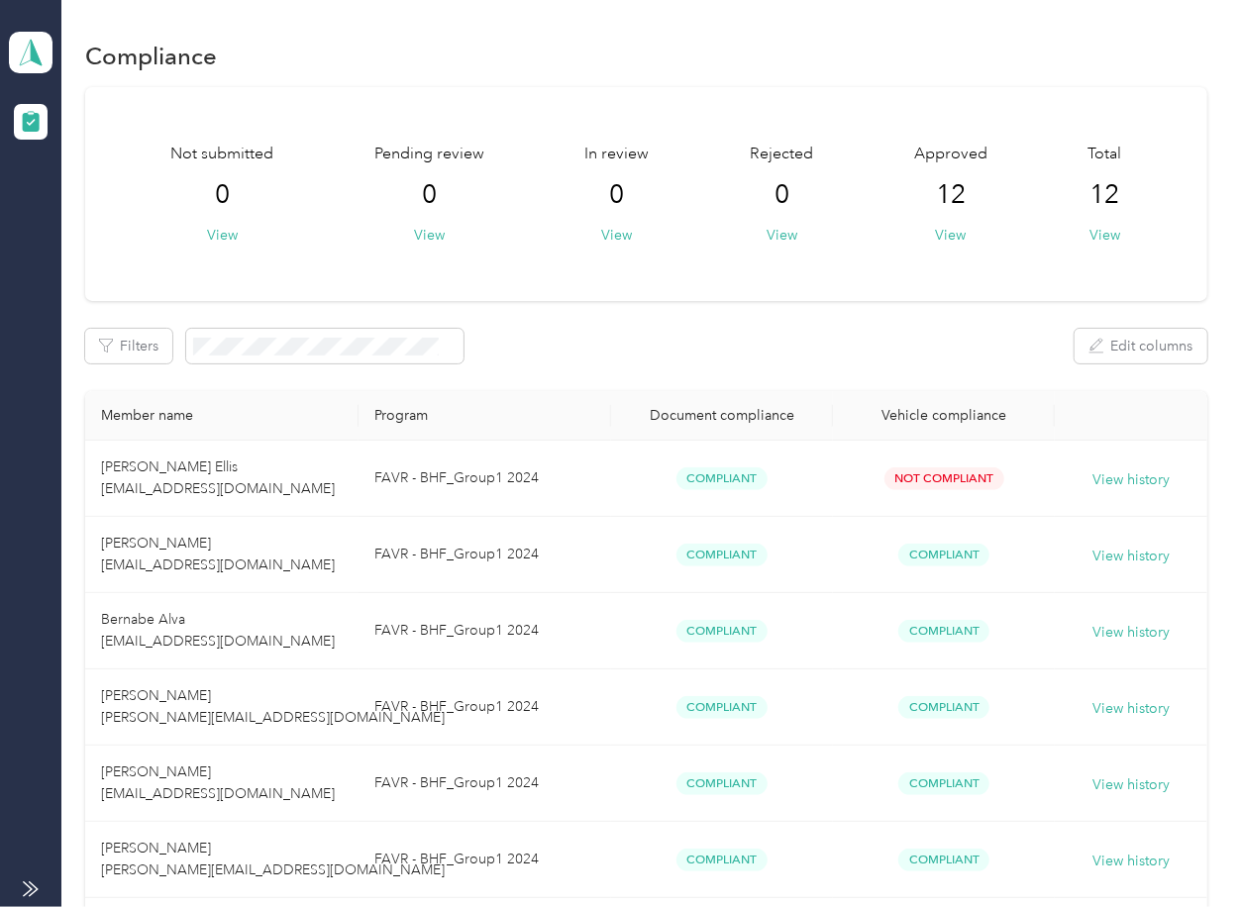 Image resolution: width=1241 pixels, height=907 pixels. Describe the element at coordinates (429, 155) in the screenshot. I see `span: Pending review` at that location.